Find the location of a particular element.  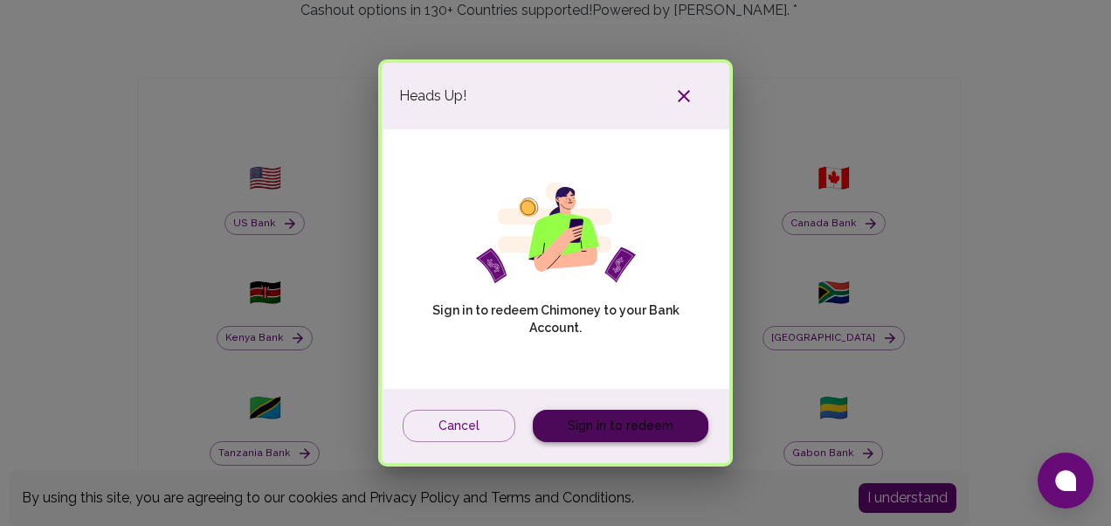

button: Open chat window is located at coordinates (1066, 481).